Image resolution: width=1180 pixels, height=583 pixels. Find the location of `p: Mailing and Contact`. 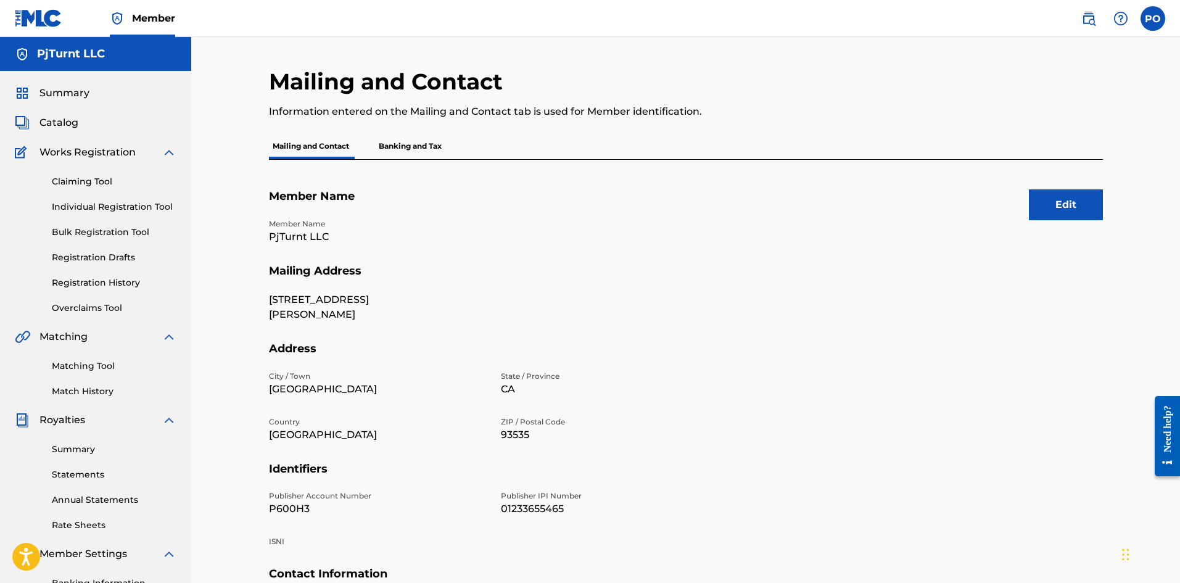

p: Mailing and Contact is located at coordinates (311, 146).